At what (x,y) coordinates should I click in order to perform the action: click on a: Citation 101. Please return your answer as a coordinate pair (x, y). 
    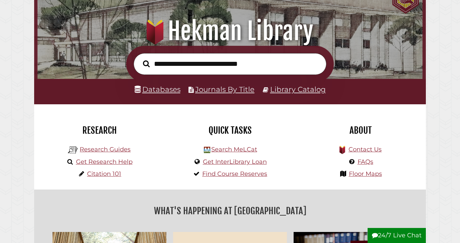
    Looking at the image, I should click on (104, 174).